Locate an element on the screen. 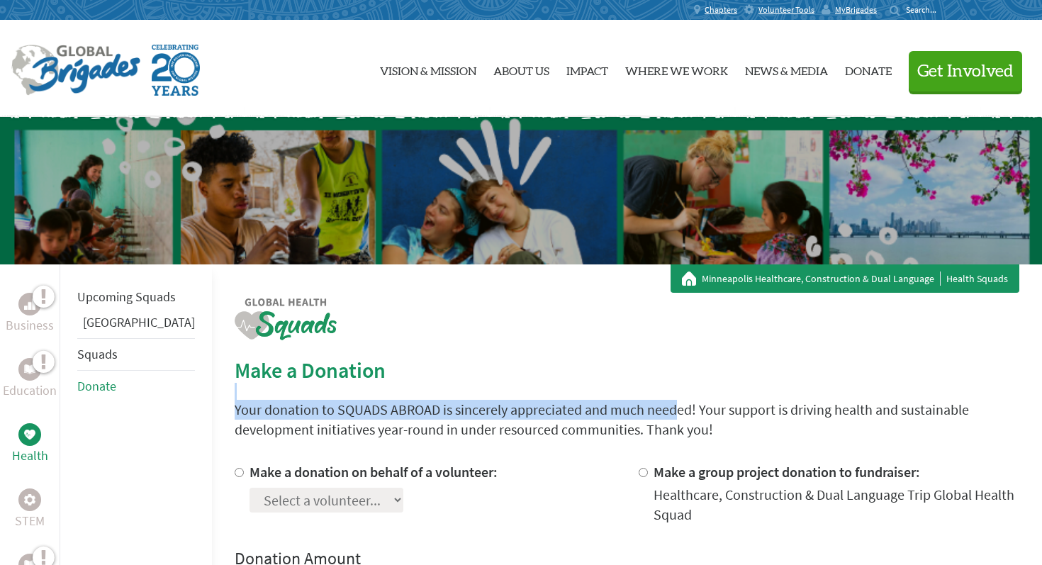 The width and height of the screenshot is (1042, 565). h2: Make a Donation is located at coordinates (626, 370).